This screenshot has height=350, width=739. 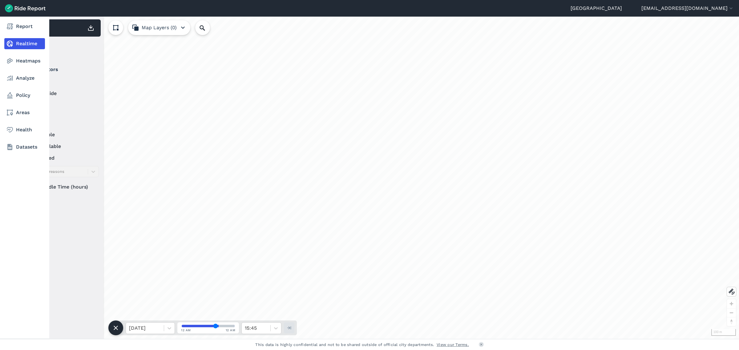 I want to click on label: Lime, so click(x=62, y=105).